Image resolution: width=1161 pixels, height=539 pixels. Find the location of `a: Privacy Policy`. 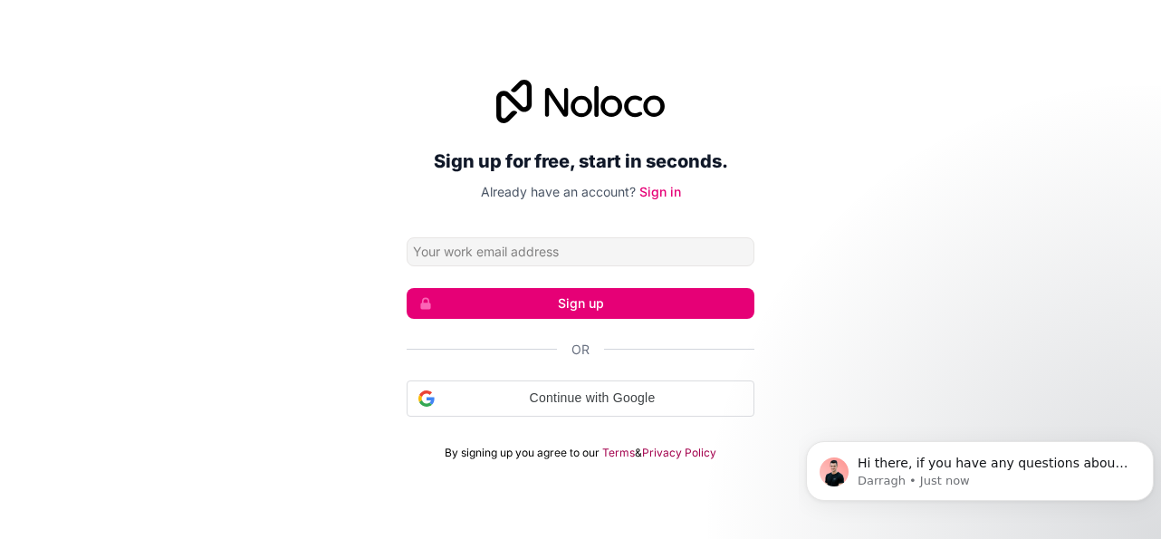

a: Privacy Policy is located at coordinates (679, 453).